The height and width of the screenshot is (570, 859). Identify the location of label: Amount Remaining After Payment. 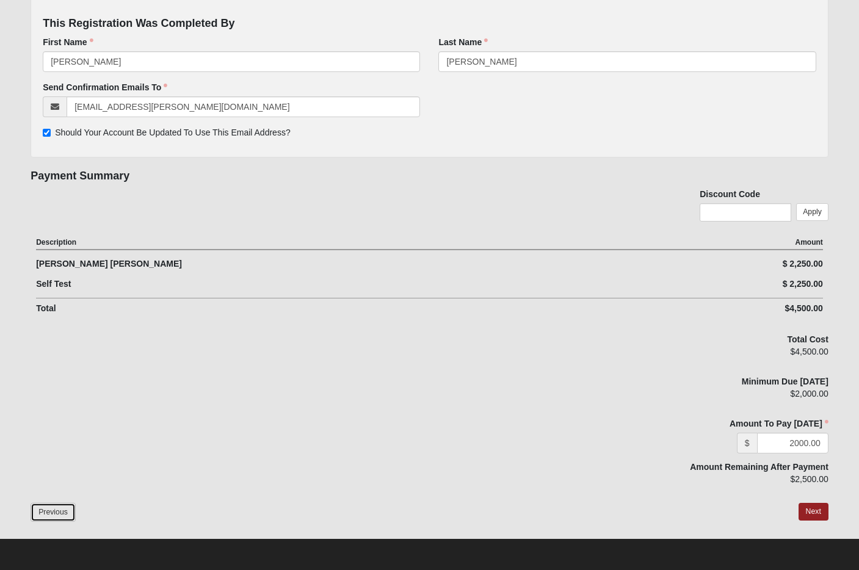
(759, 467).